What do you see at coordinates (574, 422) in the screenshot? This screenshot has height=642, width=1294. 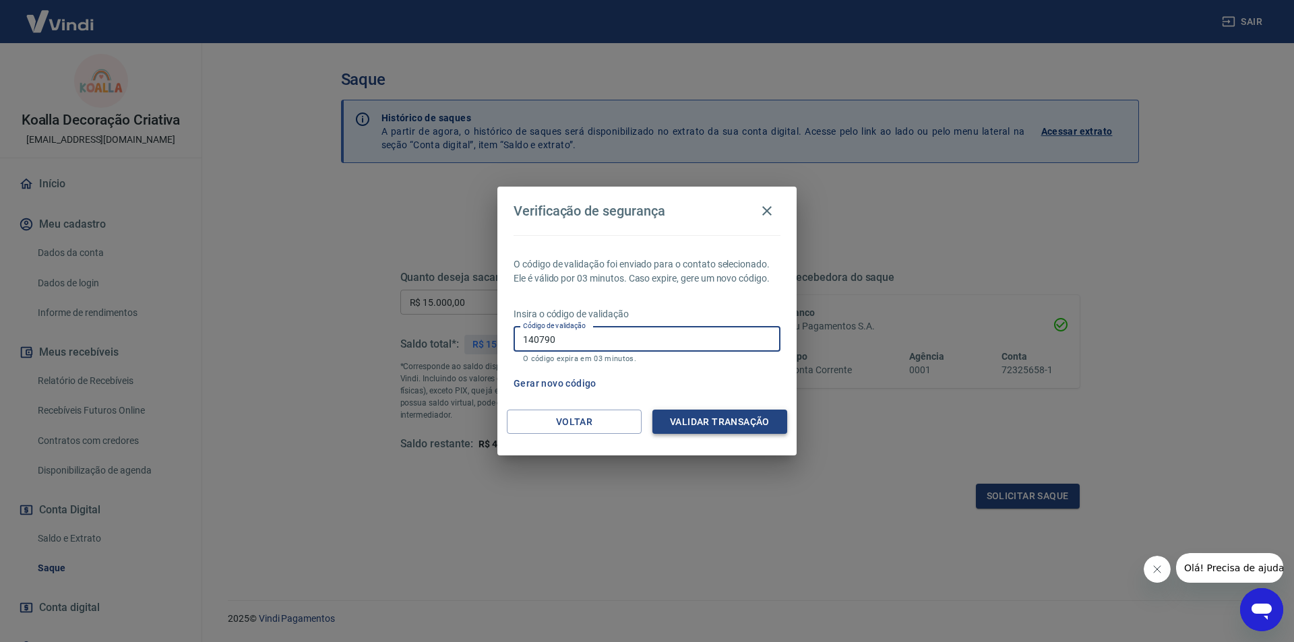 I see `button: Voltar` at bounding box center [574, 422].